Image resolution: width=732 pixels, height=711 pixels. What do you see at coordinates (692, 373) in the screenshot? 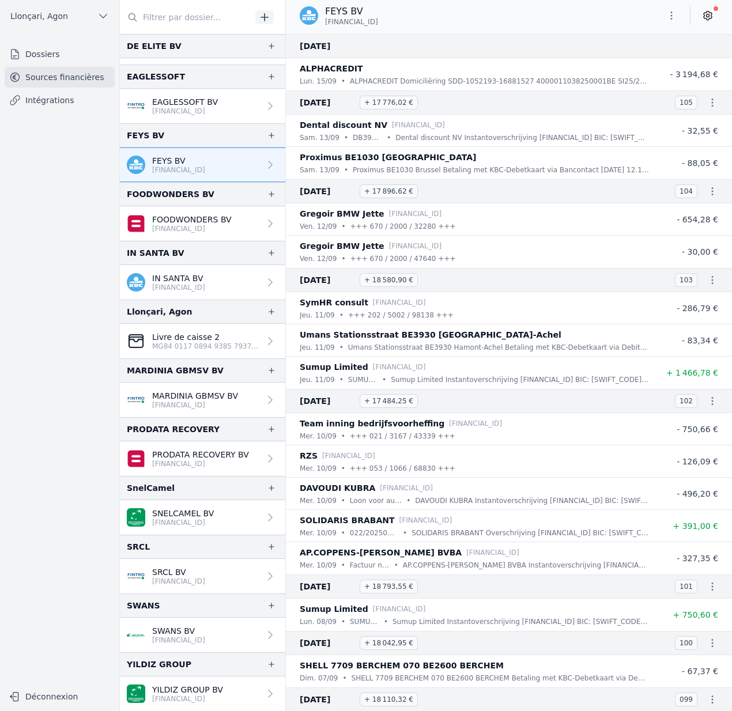
I see `span: + 1 466,78 €` at bounding box center [692, 373].